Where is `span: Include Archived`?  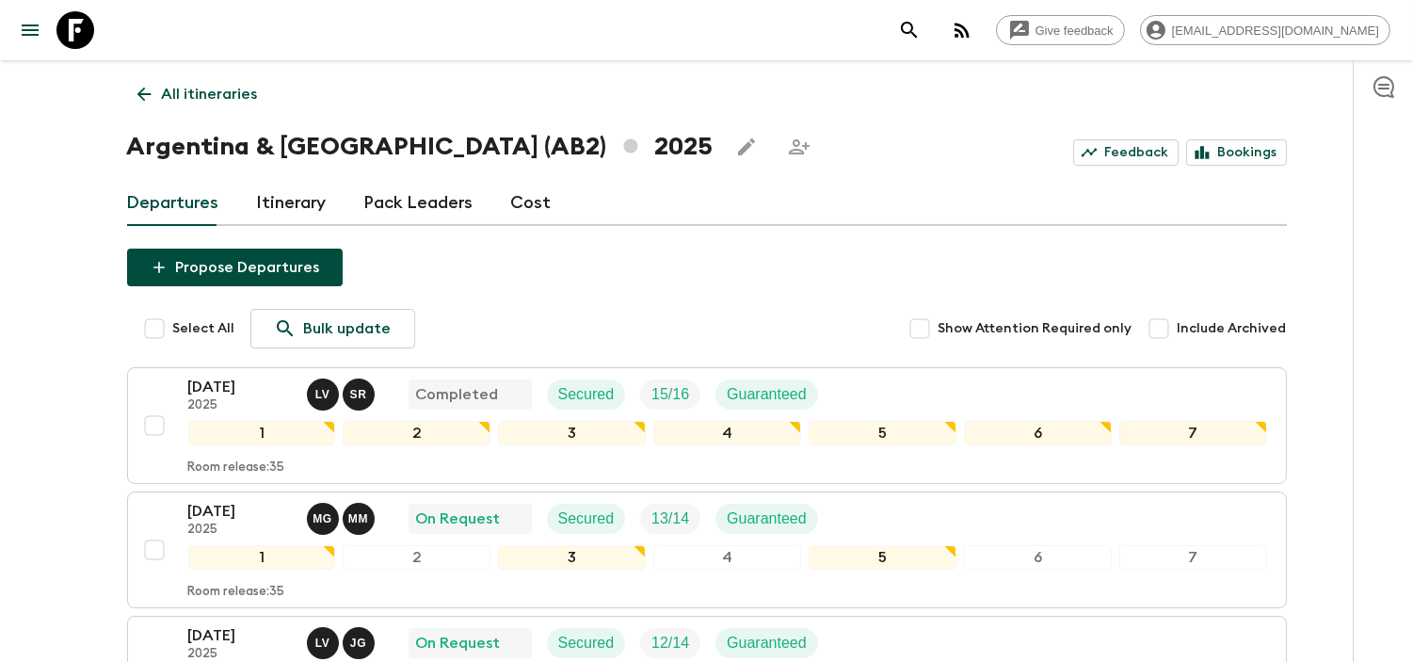
span: Include Archived is located at coordinates (1232, 329).